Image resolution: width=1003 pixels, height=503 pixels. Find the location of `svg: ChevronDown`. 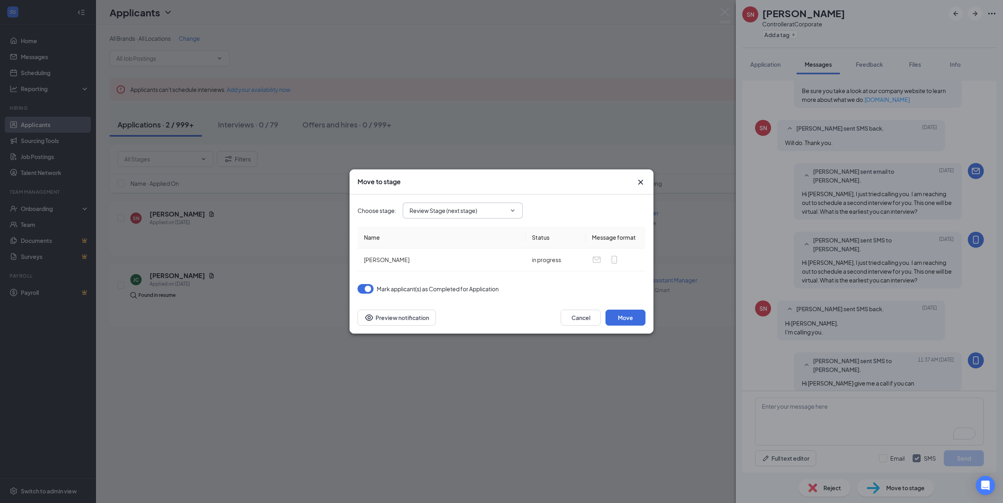

svg: ChevronDown is located at coordinates (513, 211).